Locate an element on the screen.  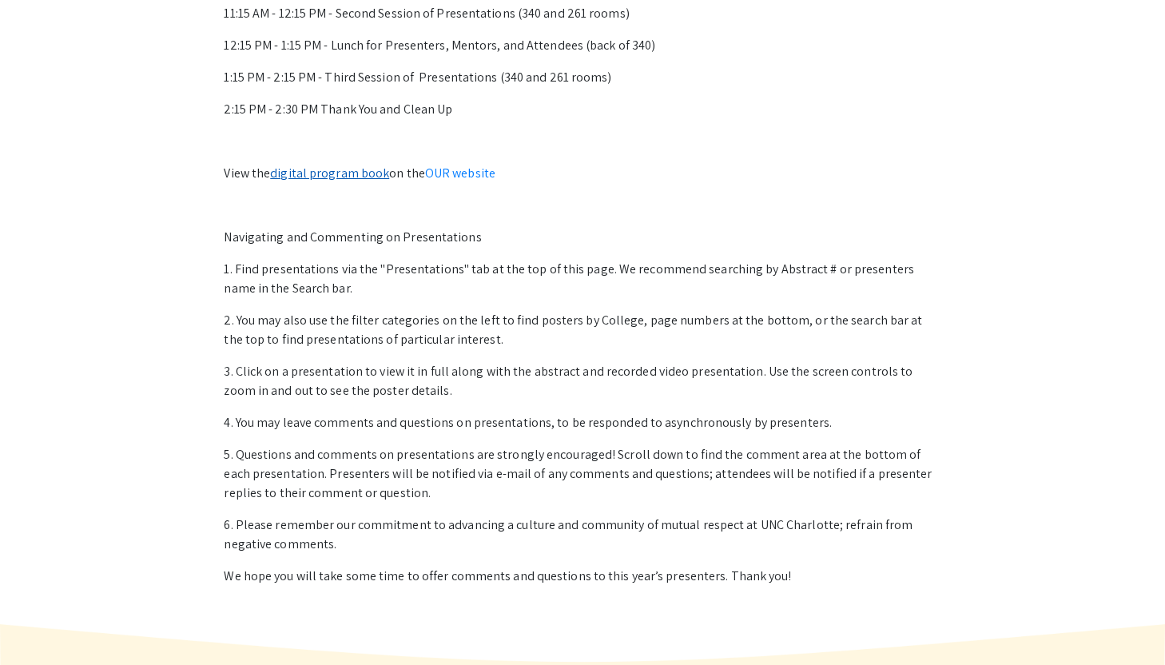
p: 4. You may leave comments and questions on presentations, to be responded to asynchronously by pr... is located at coordinates (582, 423).